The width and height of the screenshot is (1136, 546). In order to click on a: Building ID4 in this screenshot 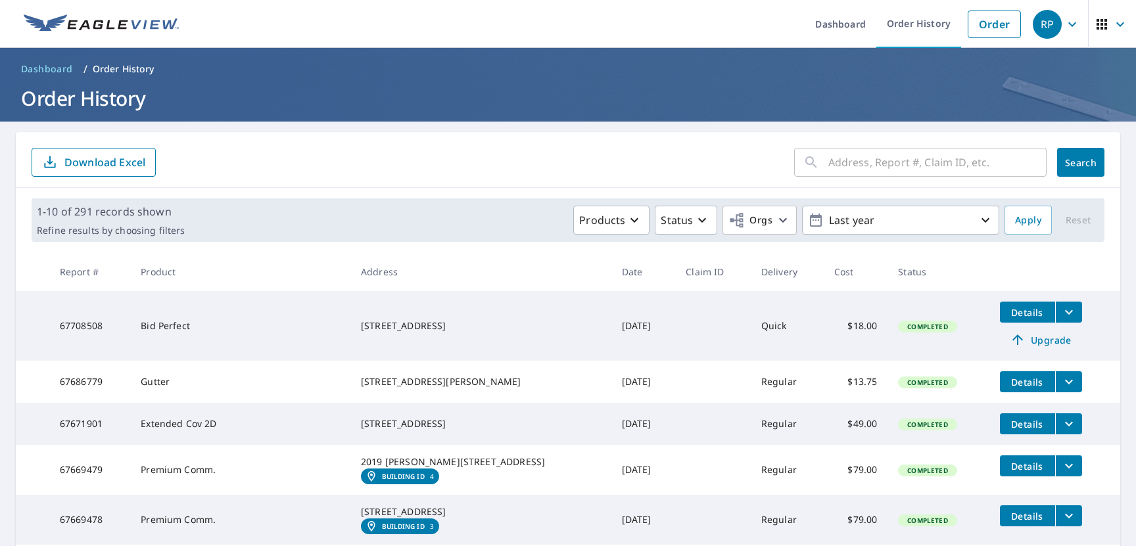, I will do `click(400, 477)`.